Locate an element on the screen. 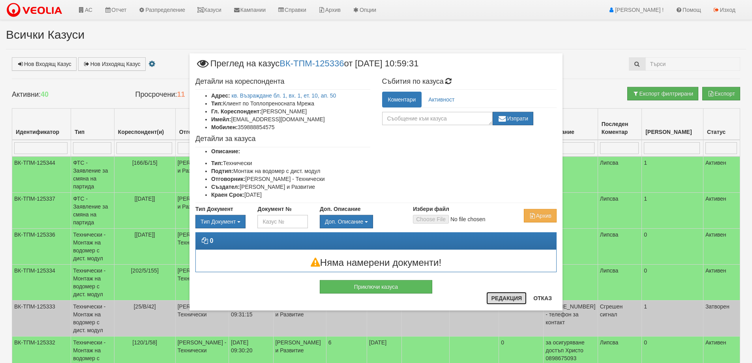  button: Доп. Описание is located at coordinates (346, 222).